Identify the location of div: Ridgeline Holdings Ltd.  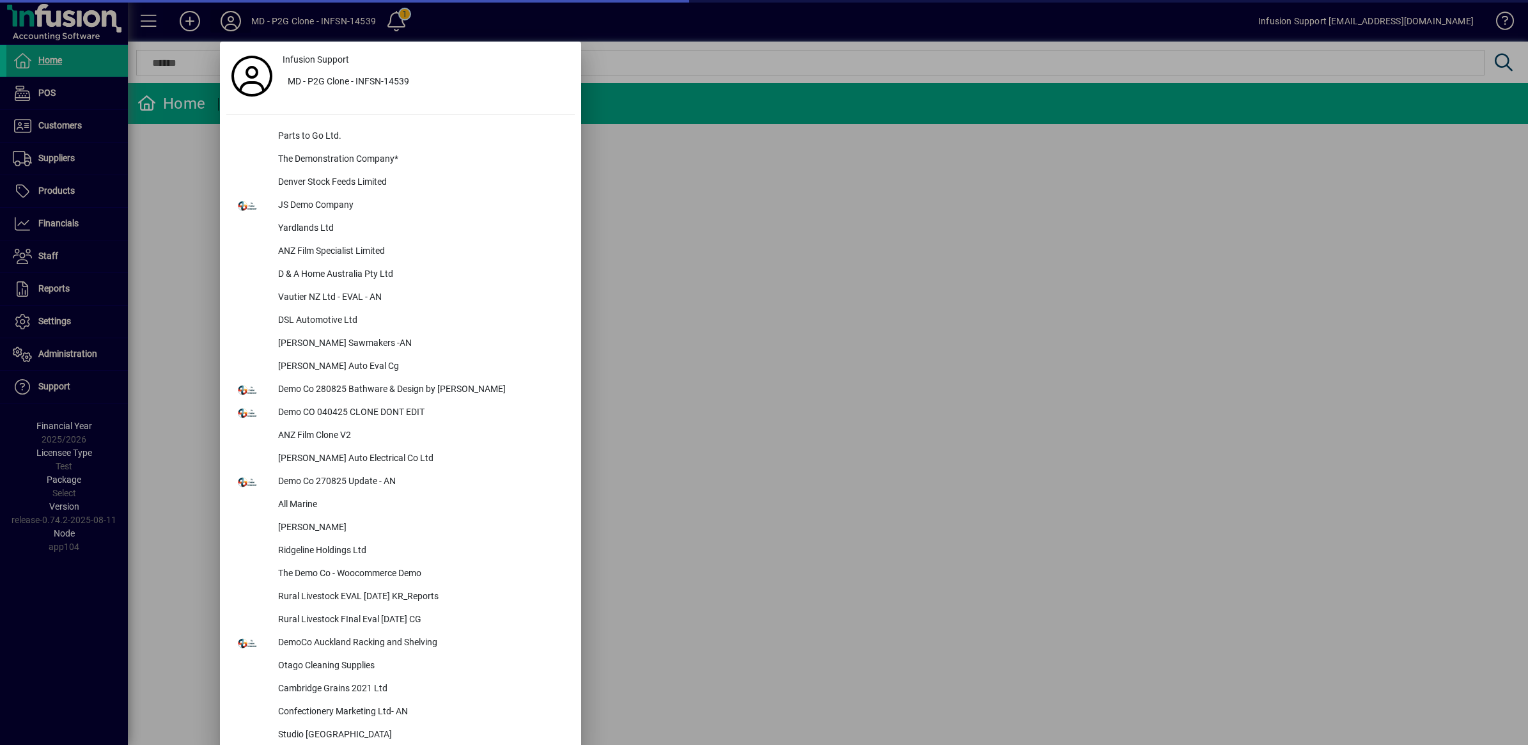
(421, 551).